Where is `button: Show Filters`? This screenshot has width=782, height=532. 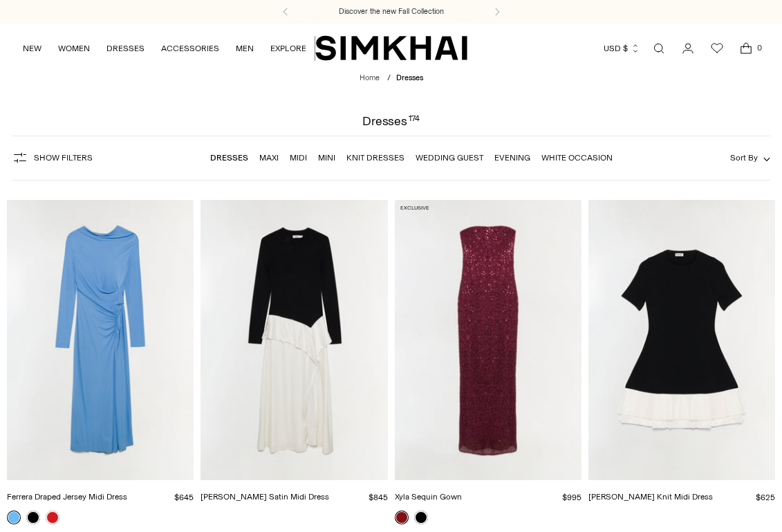 button: Show Filters is located at coordinates (52, 158).